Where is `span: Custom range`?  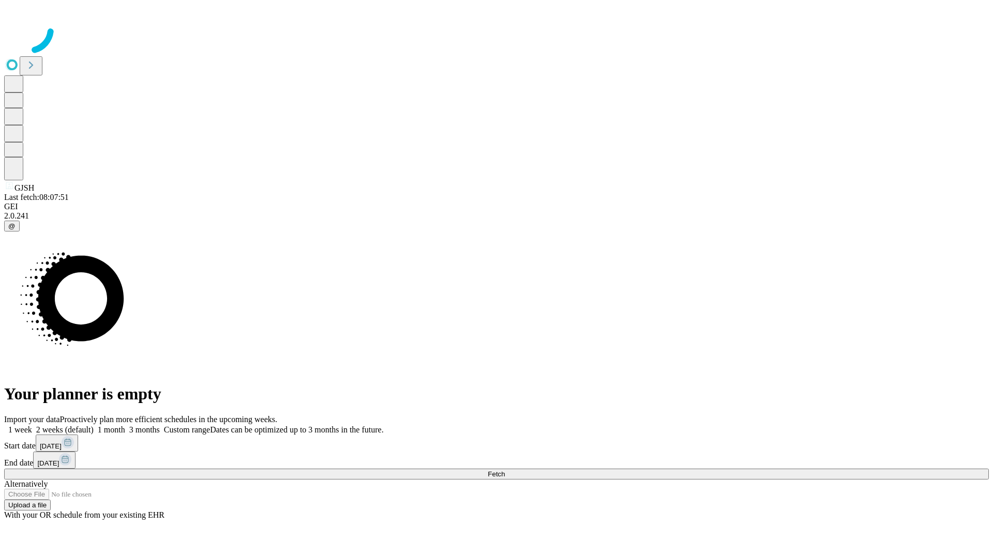
span: Custom range is located at coordinates (187, 430).